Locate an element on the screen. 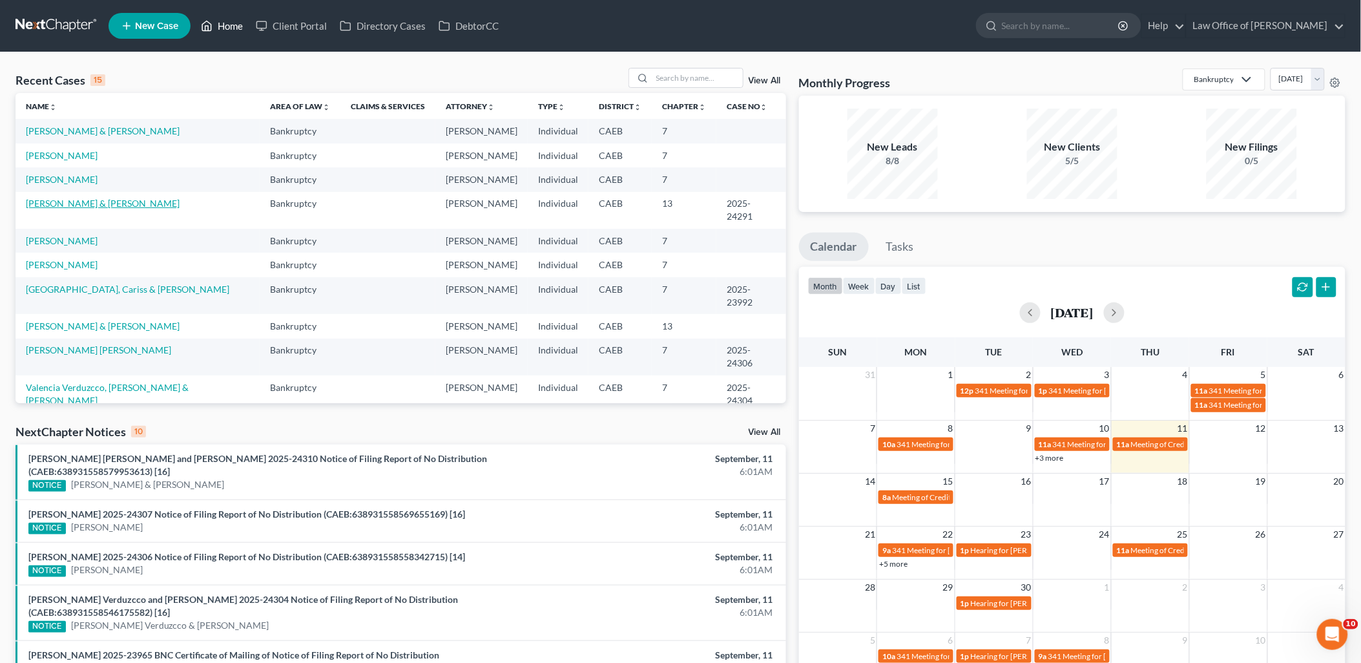 This screenshot has width=1361, height=663. a: Attorneyunfold_more is located at coordinates (470, 106).